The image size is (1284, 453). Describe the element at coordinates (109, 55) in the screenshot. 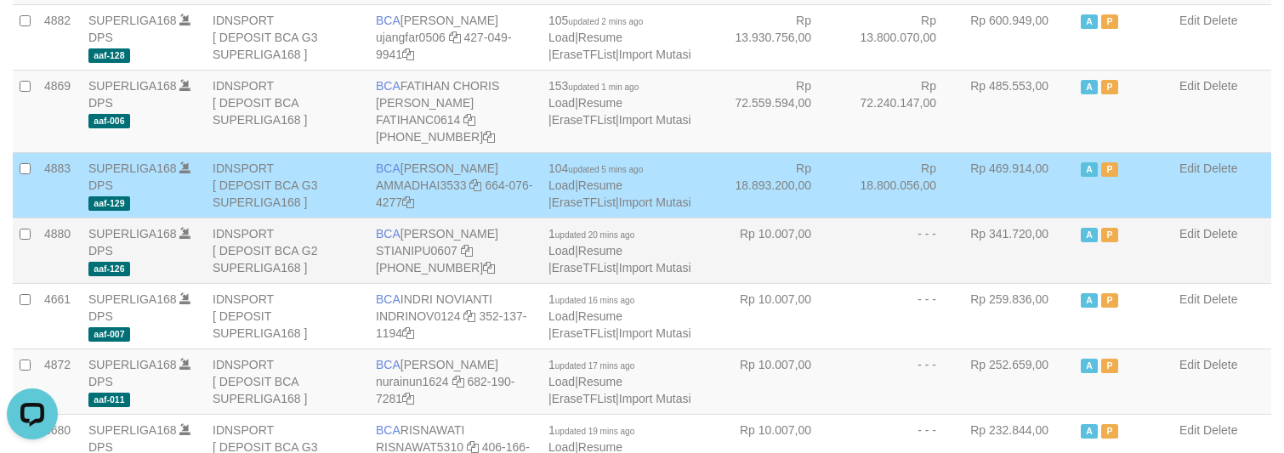

I see `span: aaf-128` at that location.